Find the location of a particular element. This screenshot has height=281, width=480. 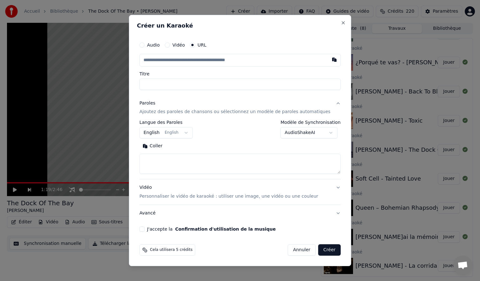

button: J'accepte la is located at coordinates (225, 229).